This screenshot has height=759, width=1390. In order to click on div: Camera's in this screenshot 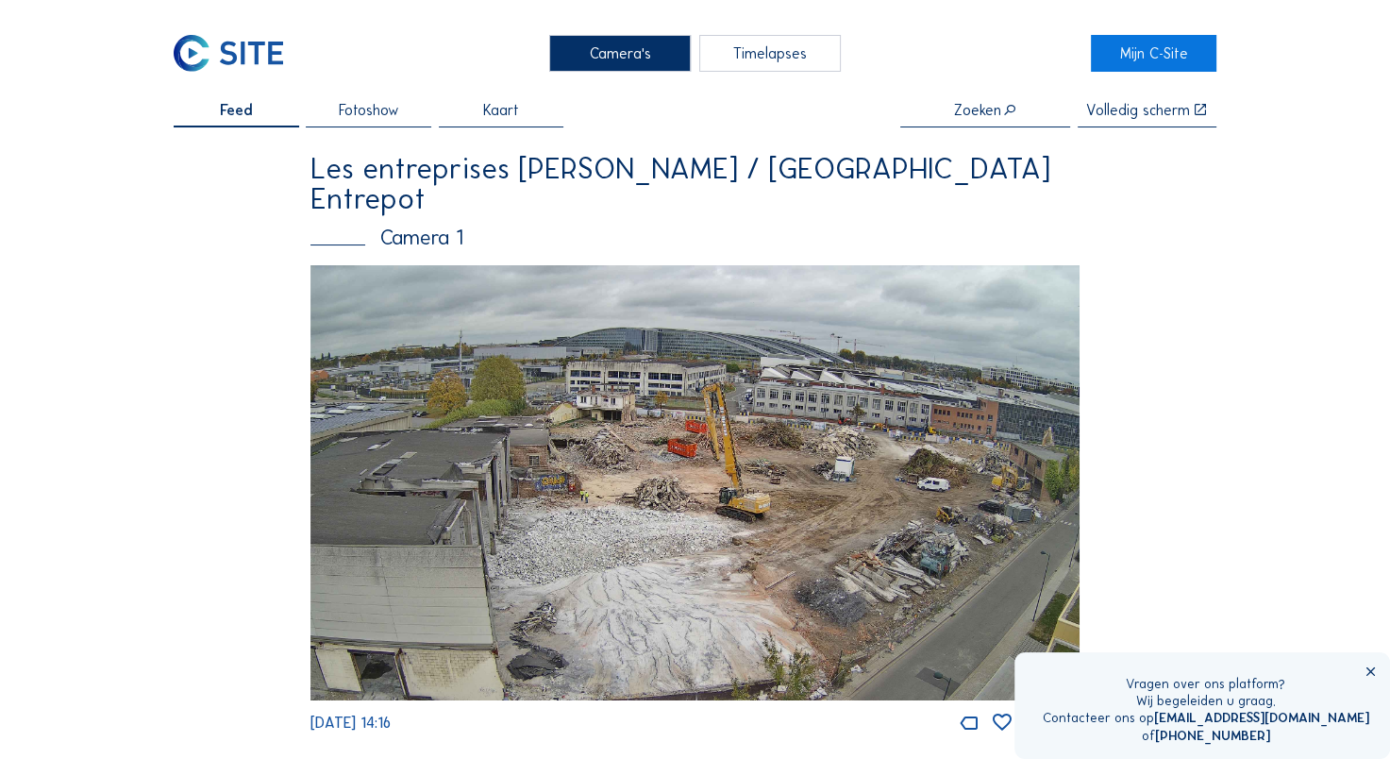, I will do `click(620, 53)`.